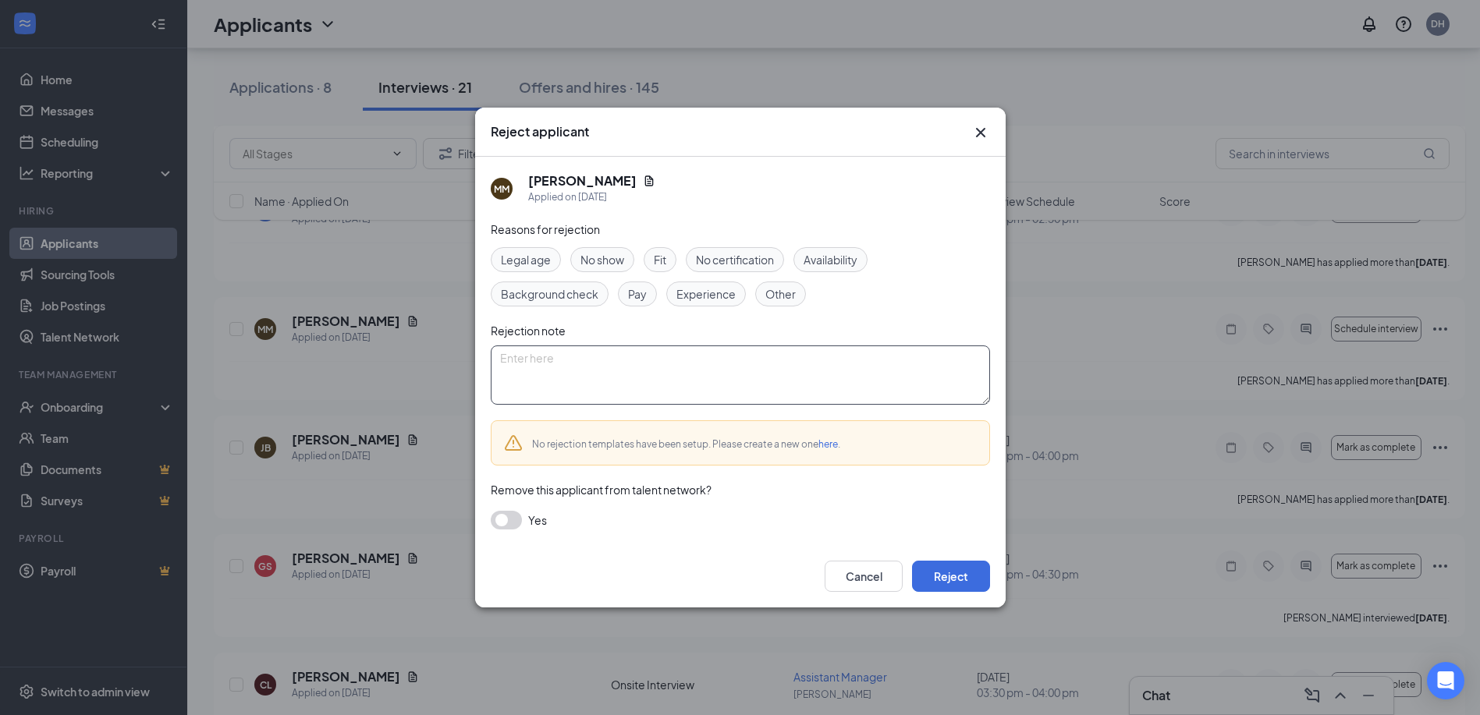 The height and width of the screenshot is (715, 1480). Describe the element at coordinates (981, 133) in the screenshot. I see `svg: Cross` at that location.